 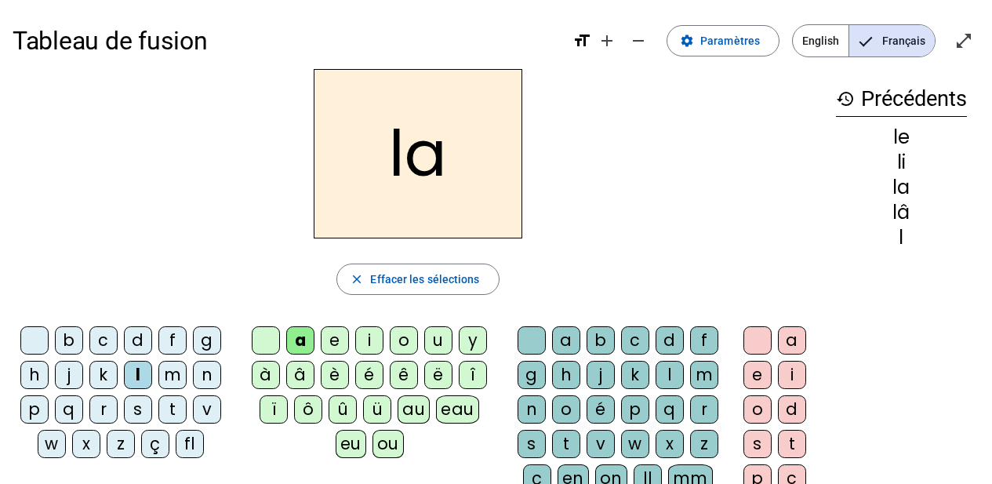 What do you see at coordinates (417, 279) in the screenshot?
I see `button: Effacer les sélections` at bounding box center [417, 279].